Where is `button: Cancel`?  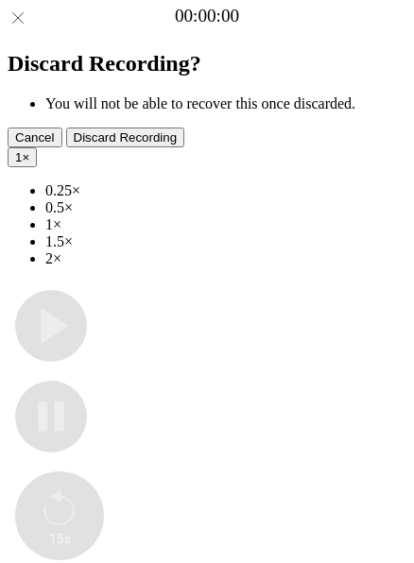
button: Cancel is located at coordinates (35, 137).